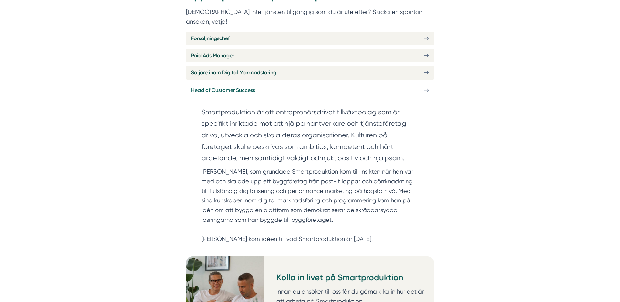 This screenshot has height=302, width=620. What do you see at coordinates (223, 90) in the screenshot?
I see `span: Head of Customer Success` at bounding box center [223, 90].